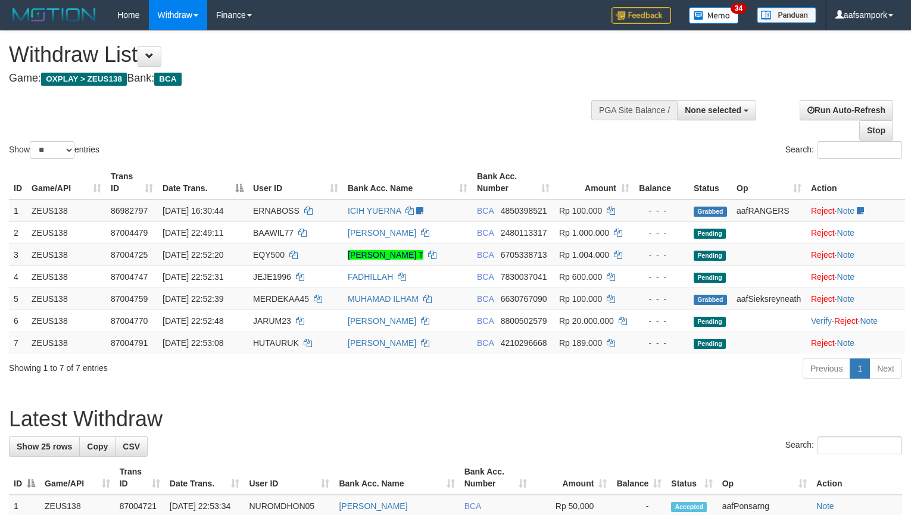 The width and height of the screenshot is (911, 515). Describe the element at coordinates (513, 182) in the screenshot. I see `th: Bank Acc. Number: activate to sort column ascending` at that location.